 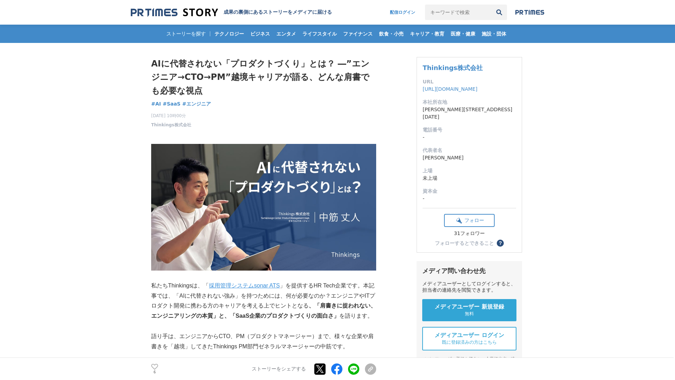 I want to click on a: ファイナンス, so click(x=358, y=34).